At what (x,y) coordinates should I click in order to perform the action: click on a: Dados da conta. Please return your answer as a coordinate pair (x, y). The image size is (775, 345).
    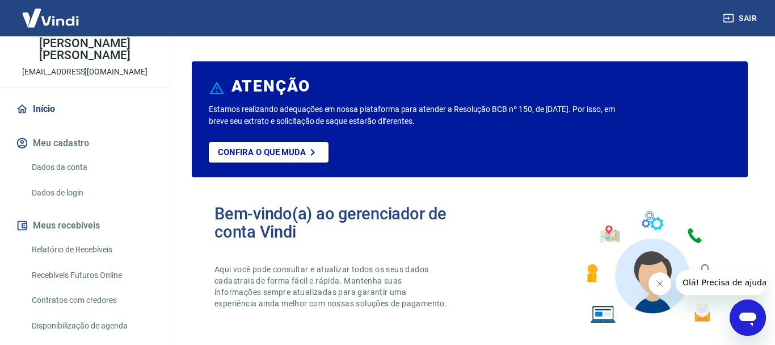
    Looking at the image, I should click on (91, 167).